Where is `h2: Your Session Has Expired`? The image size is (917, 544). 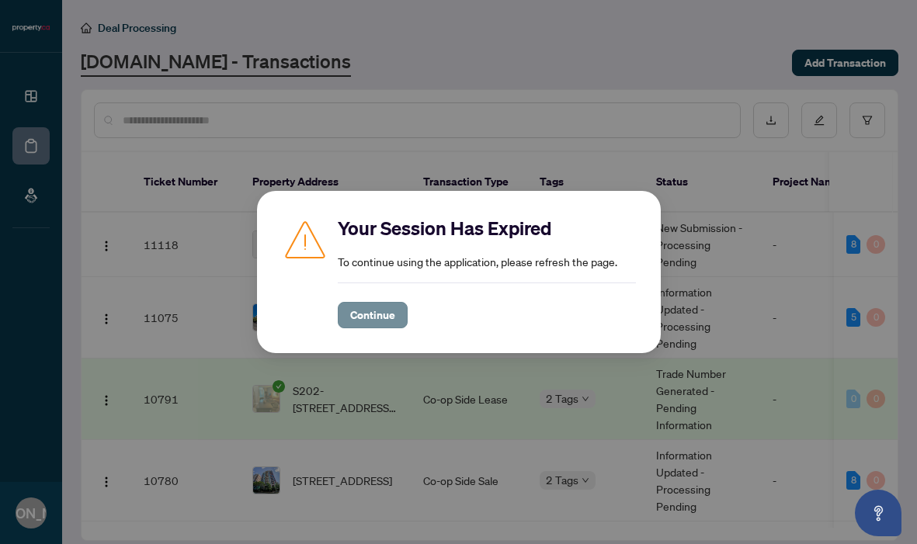 h2: Your Session Has Expired is located at coordinates (487, 228).